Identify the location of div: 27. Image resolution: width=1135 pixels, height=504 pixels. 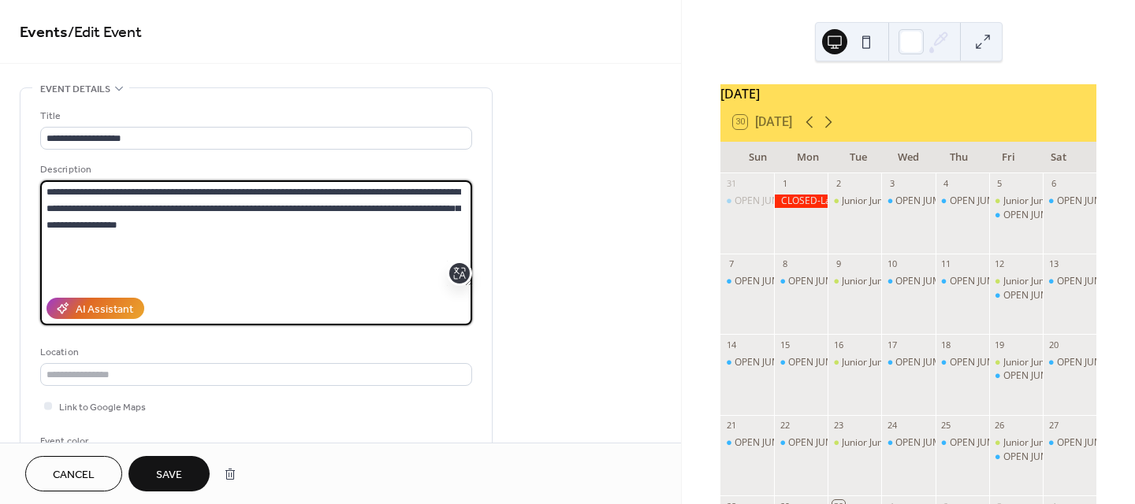
(1053, 426).